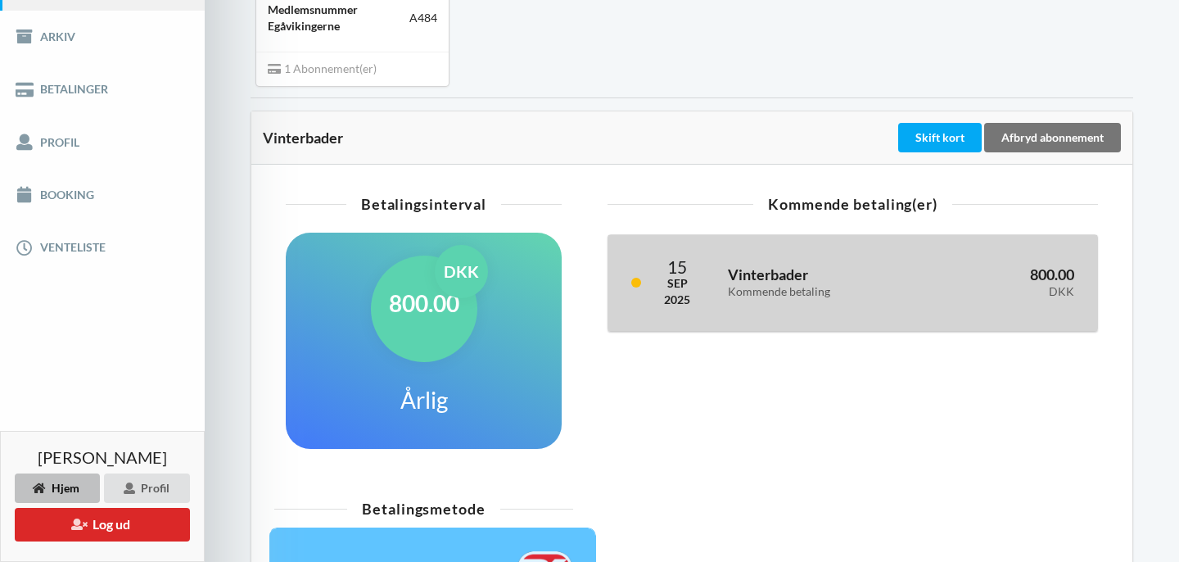 The width and height of the screenshot is (1179, 562). I want to click on div: Medlemsnummer Egåvikingerne, so click(338, 18).